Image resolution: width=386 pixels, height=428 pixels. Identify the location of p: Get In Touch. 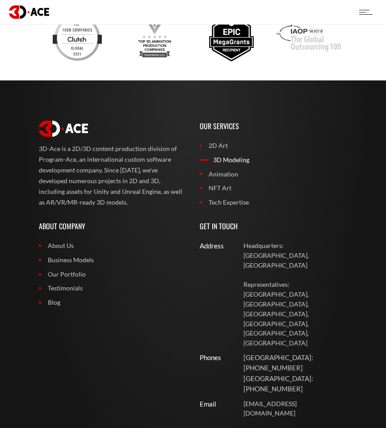
(273, 226).